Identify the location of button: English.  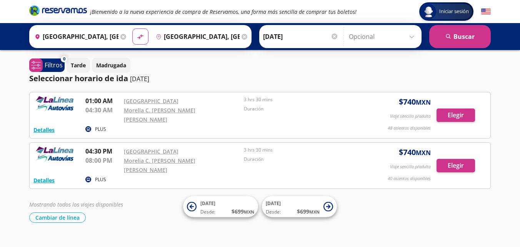
(486, 12).